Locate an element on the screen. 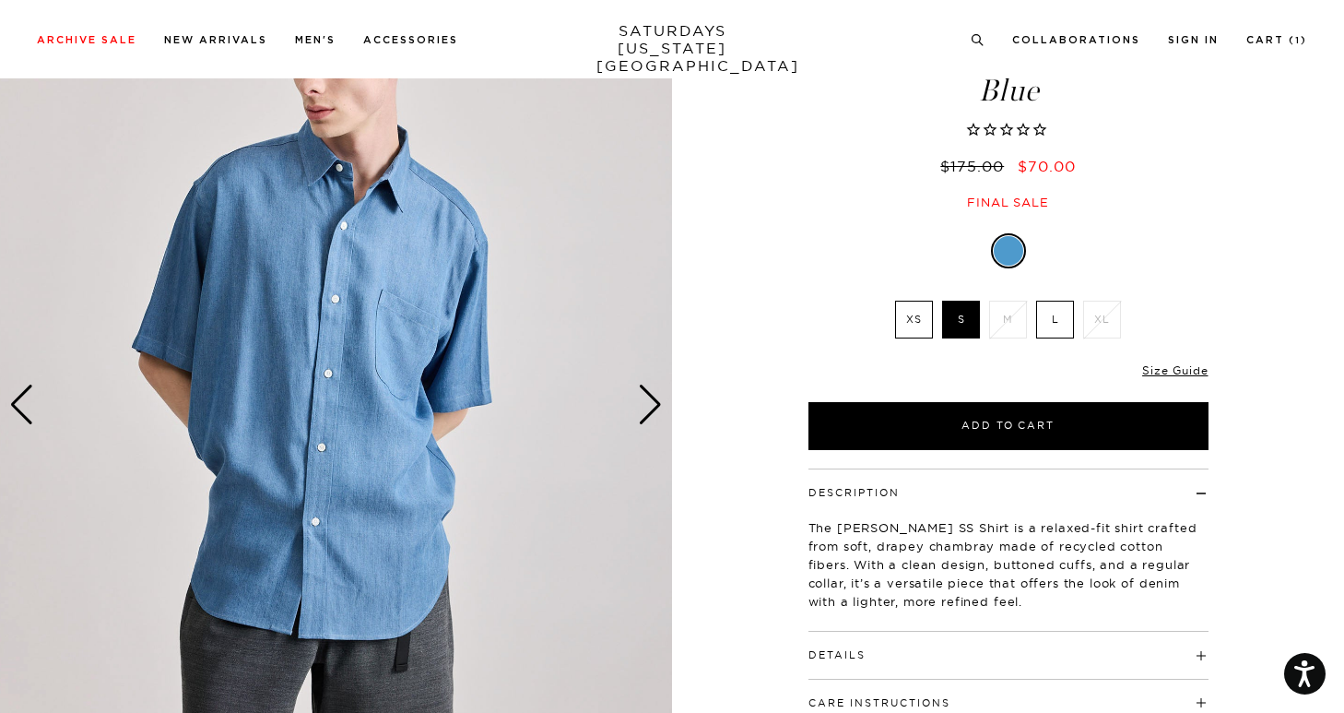  button: Care Instructions is located at coordinates (880, 703).